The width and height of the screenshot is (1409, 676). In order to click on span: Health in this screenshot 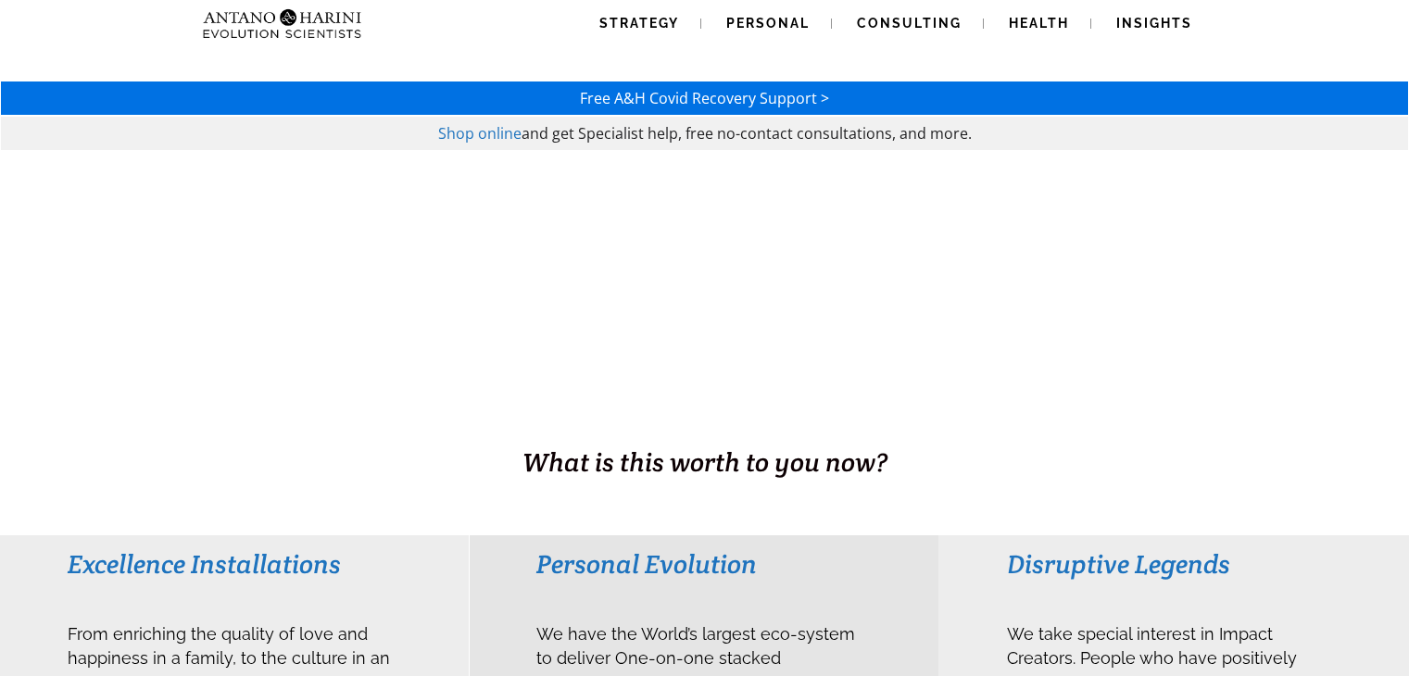, I will do `click(1039, 23)`.